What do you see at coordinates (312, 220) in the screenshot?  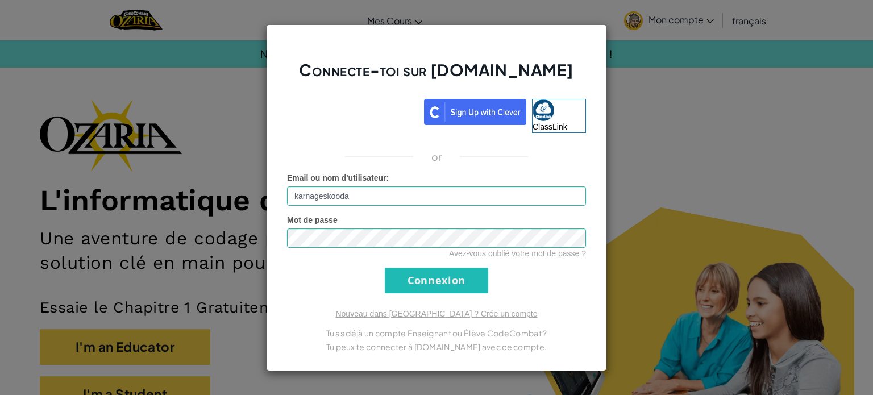 I see `span: Mot de passe` at bounding box center [312, 220].